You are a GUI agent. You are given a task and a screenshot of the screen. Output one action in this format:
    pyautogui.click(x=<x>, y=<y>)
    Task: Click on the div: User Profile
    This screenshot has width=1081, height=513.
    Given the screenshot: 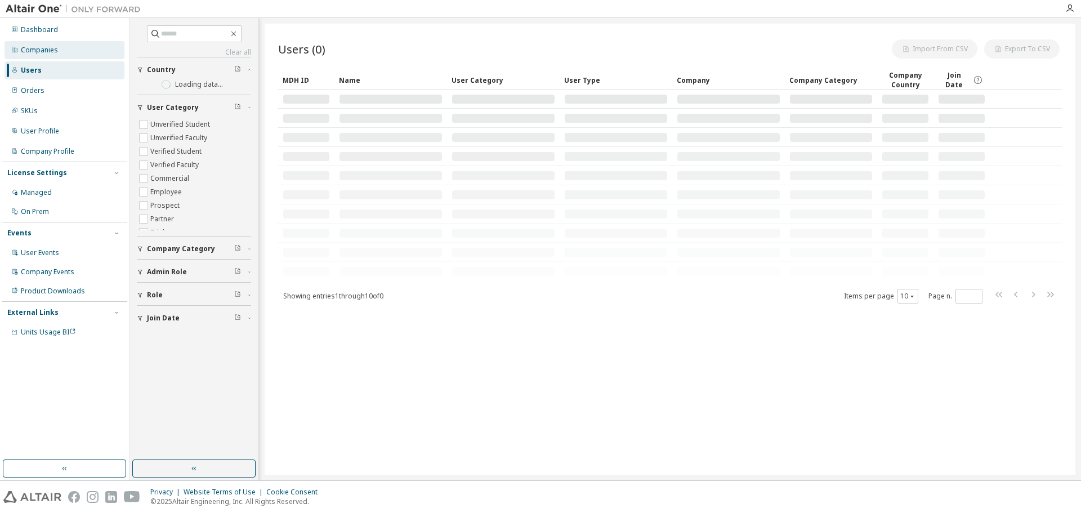 What is the action you would take?
    pyautogui.click(x=40, y=131)
    